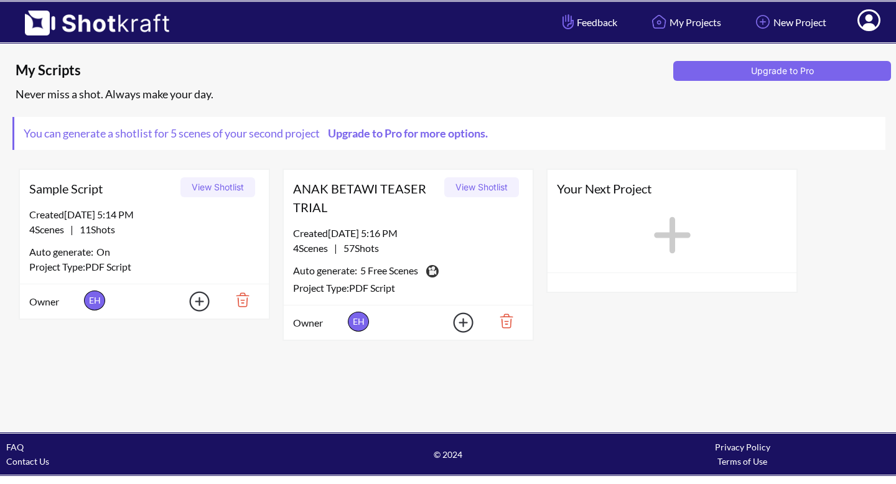 Image resolution: width=896 pixels, height=484 pixels. I want to click on a: My Projects, so click(685, 22).